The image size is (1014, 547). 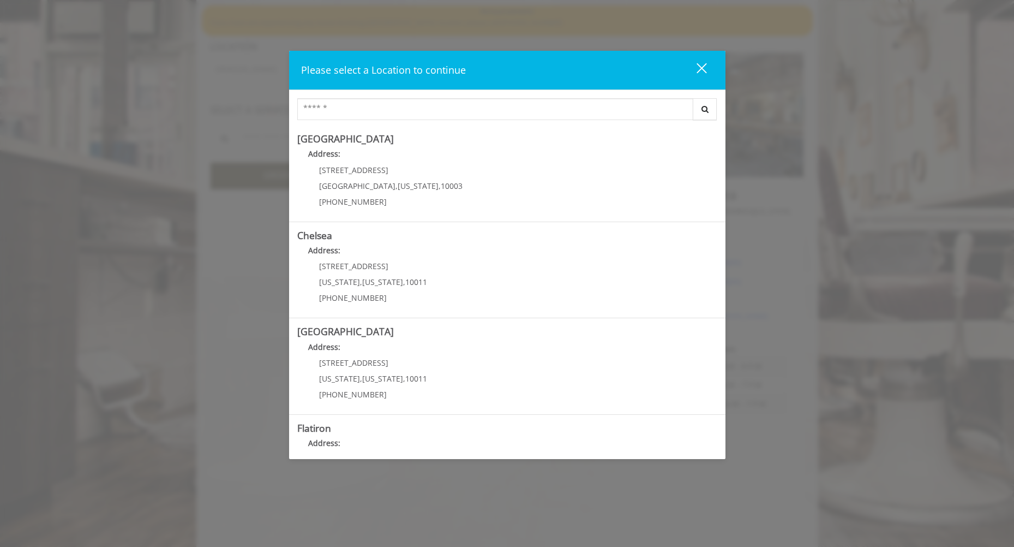 I want to click on i: Search button, so click(x=705, y=109).